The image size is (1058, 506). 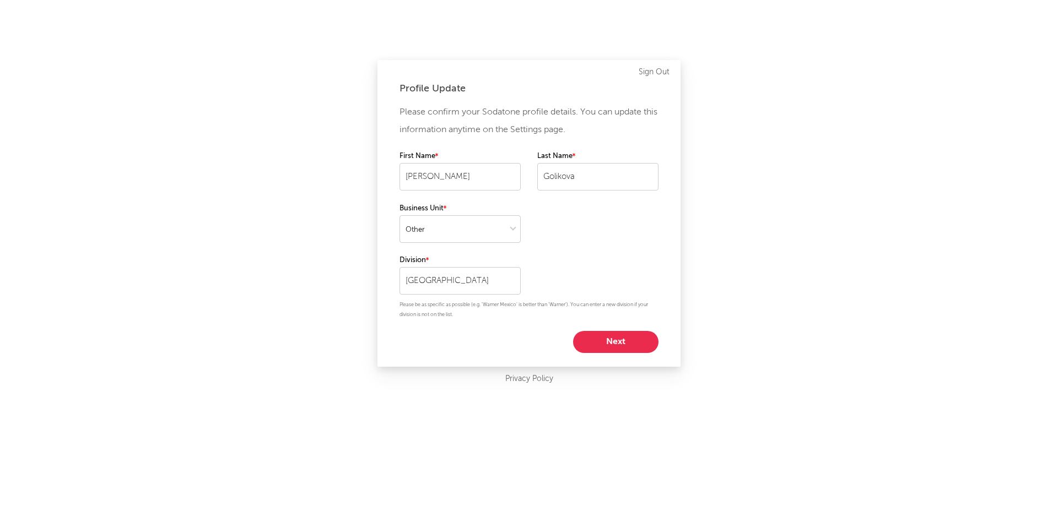 What do you see at coordinates (529, 310) in the screenshot?
I see `p: Please be as specific as possible (e.g. 'Warner Mexico' is better than 'Warner'). You can enter a...` at bounding box center [529, 310].